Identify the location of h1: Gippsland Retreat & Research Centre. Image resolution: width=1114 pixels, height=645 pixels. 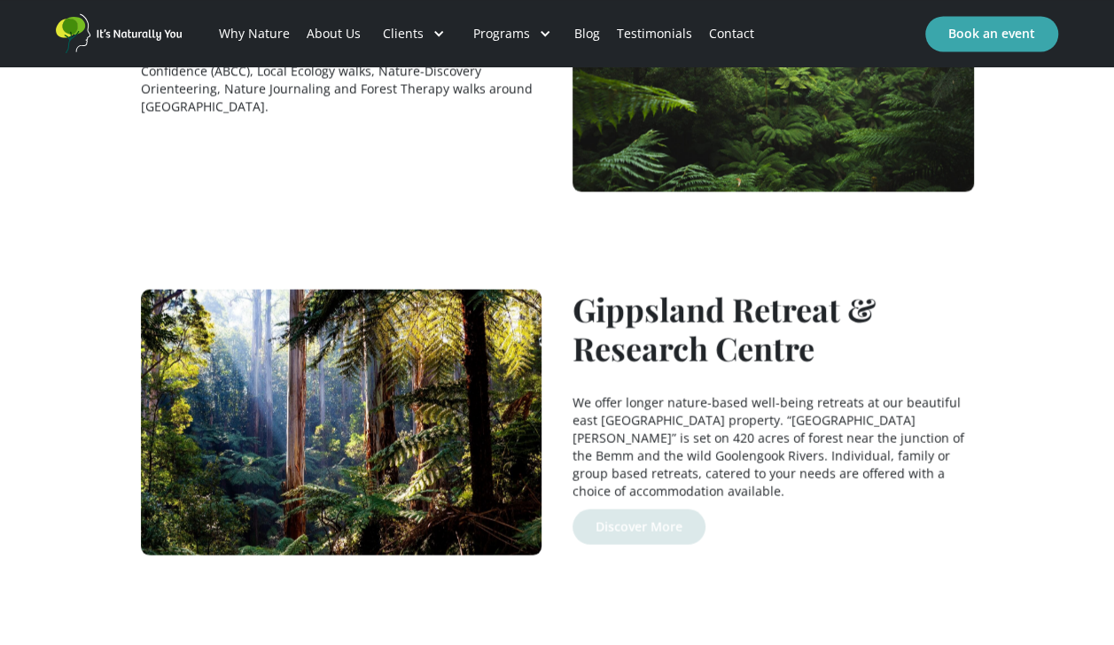
(773, 328).